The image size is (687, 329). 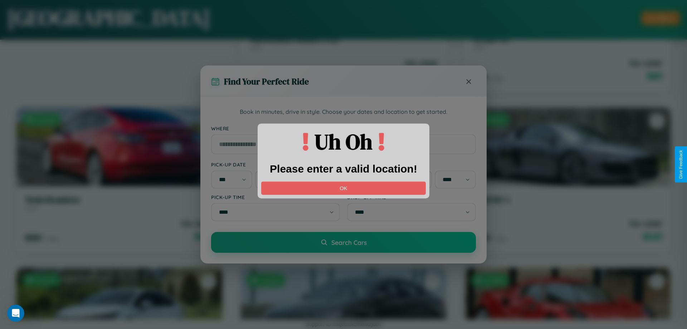 I want to click on span: Search Cars, so click(x=349, y=242).